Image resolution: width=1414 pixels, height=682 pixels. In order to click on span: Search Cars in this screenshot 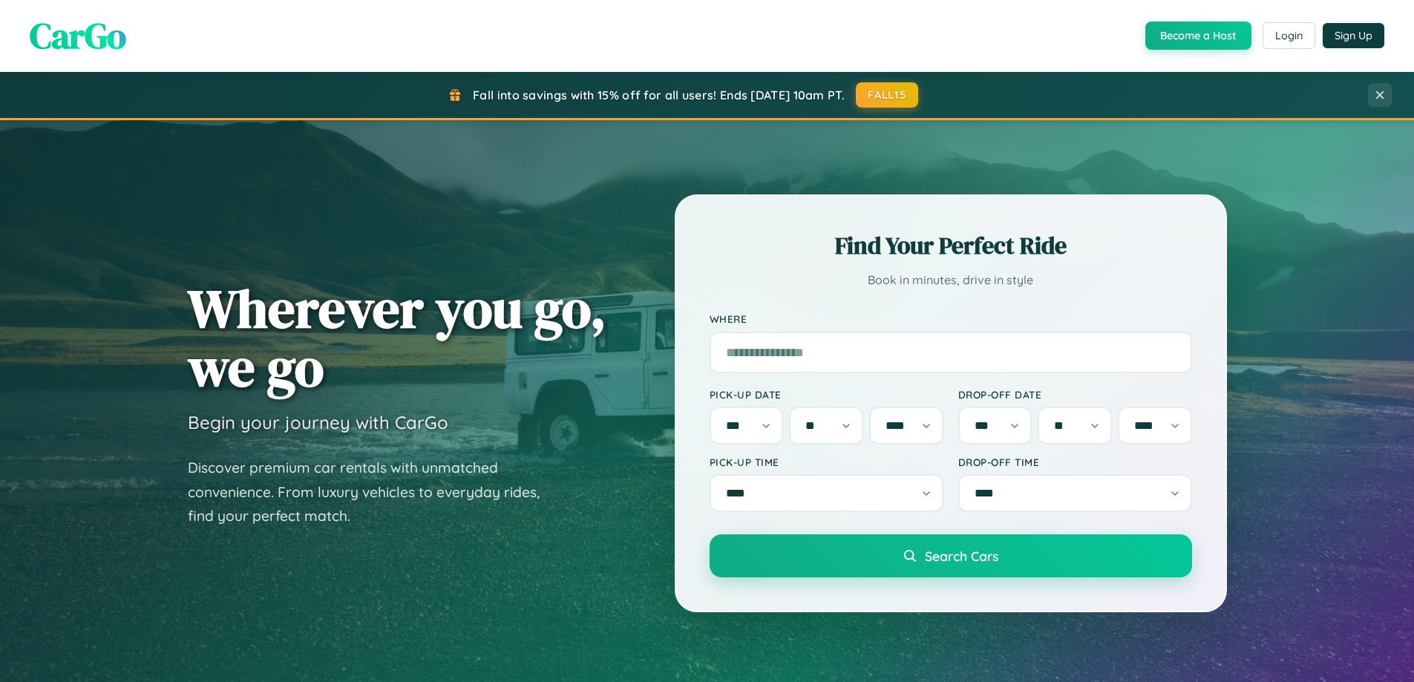, I will do `click(961, 556)`.